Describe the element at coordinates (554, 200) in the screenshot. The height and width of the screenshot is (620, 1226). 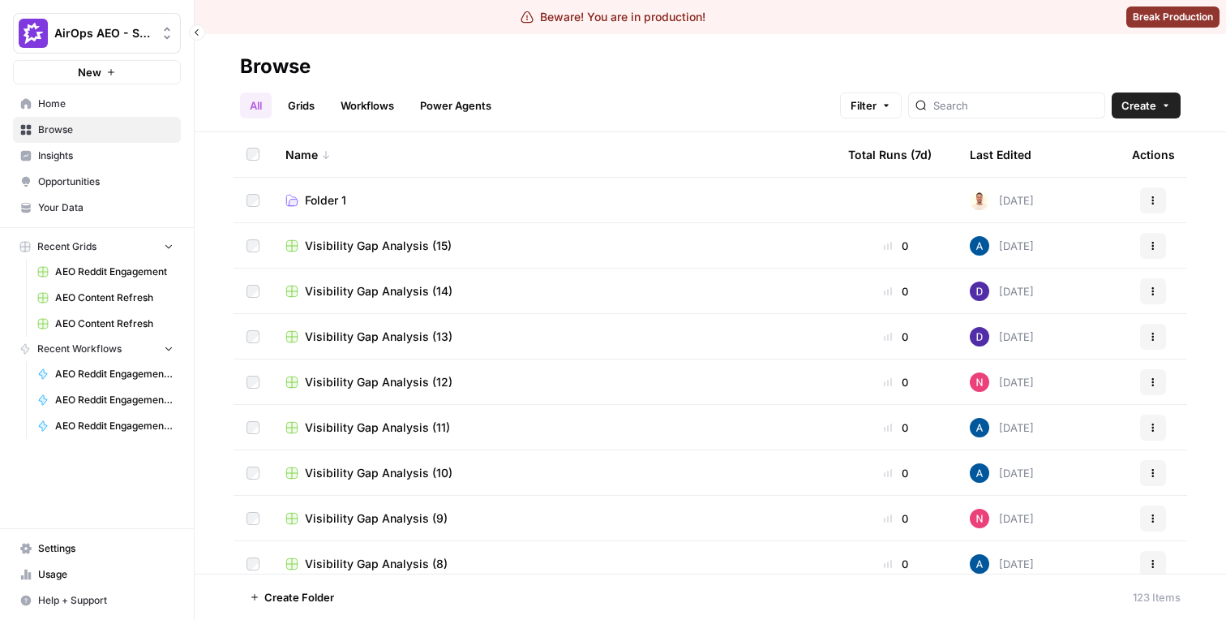
I see `a: Folder 1` at that location.